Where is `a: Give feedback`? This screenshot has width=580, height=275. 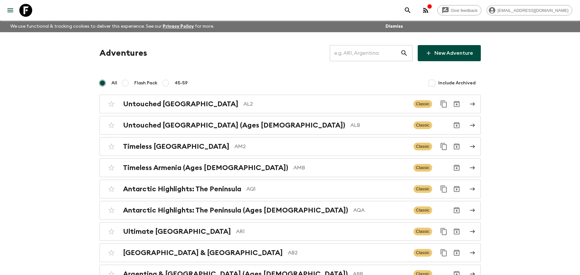 a: Give feedback is located at coordinates (459, 10).